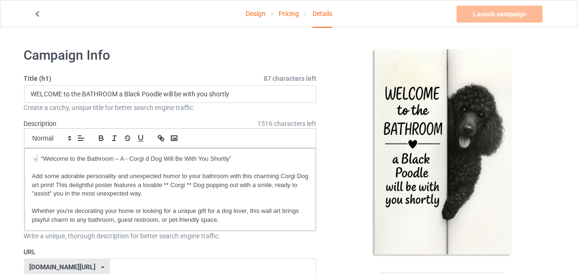 The image size is (578, 274). What do you see at coordinates (170, 185) in the screenshot?
I see `p: Add some adorable personality and unexpected humor to your bathroom with this charming Corgi Dog ...` at bounding box center [170, 185].